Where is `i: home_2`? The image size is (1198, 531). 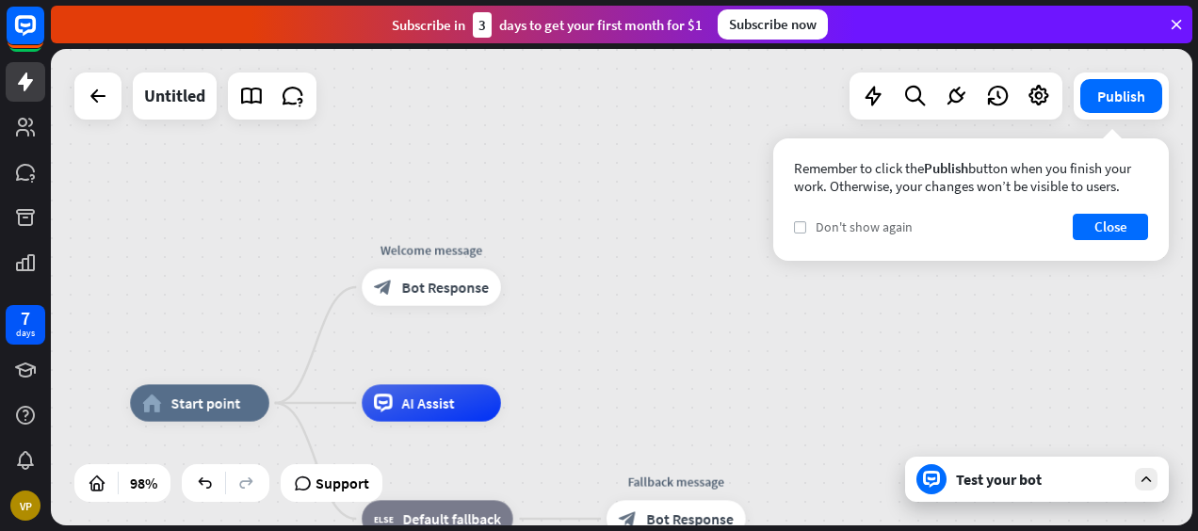 i: home_2 is located at coordinates (152, 403).